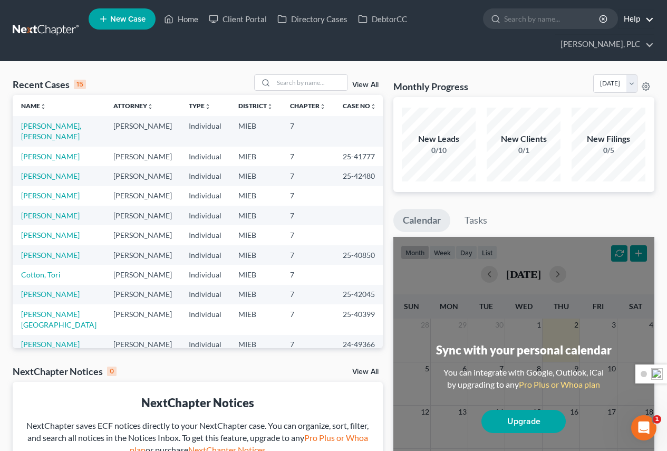 The width and height of the screenshot is (667, 451). I want to click on div: 0/1, so click(524, 150).